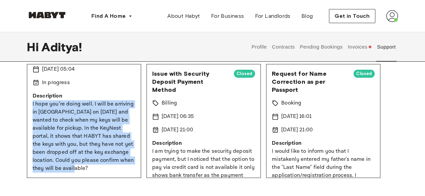  Describe the element at coordinates (352, 16) in the screenshot. I see `span: Get in Touch` at that location.